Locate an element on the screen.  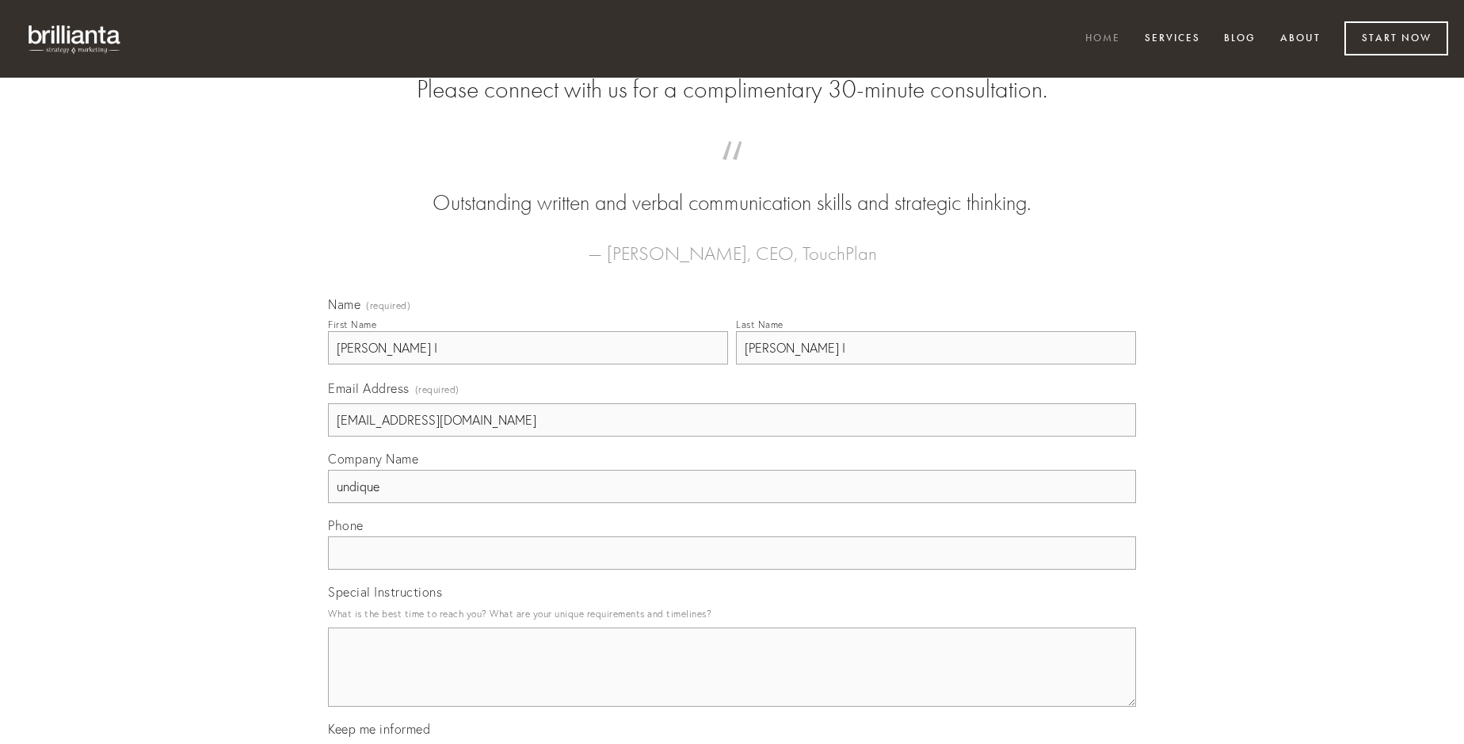
h2: Please connect with us for a complimentary 30-minute consultation. is located at coordinates (732, 90).